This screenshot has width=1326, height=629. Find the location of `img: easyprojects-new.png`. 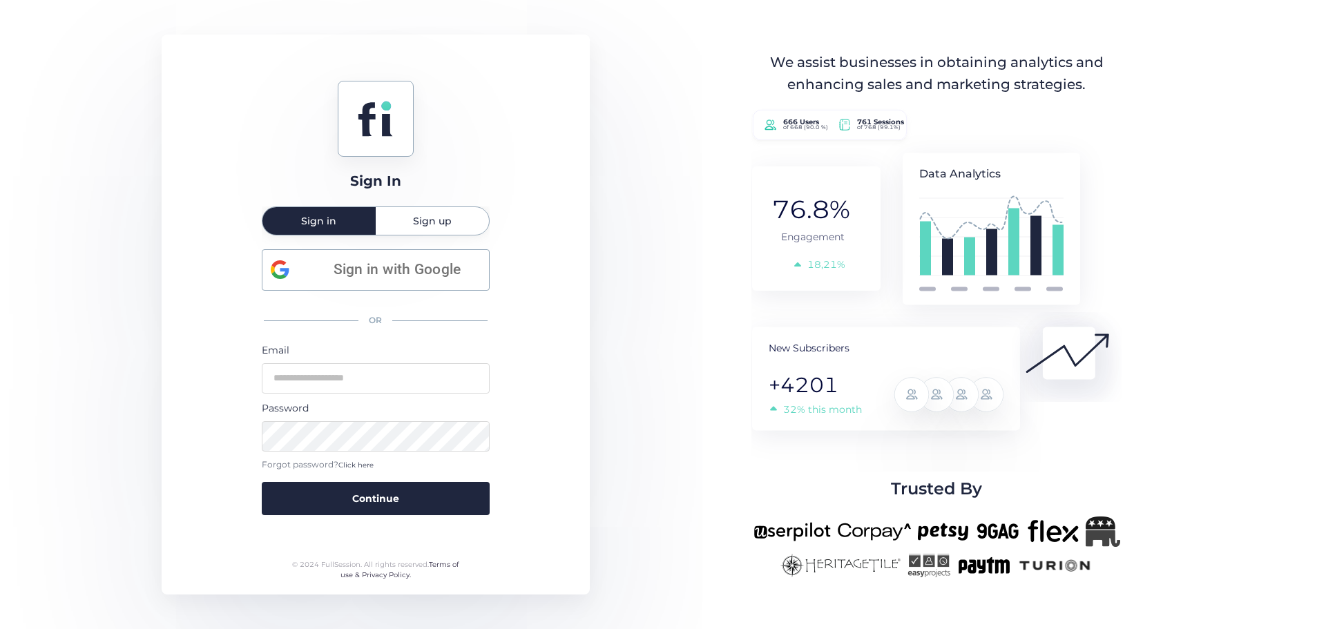

img: easyprojects-new.png is located at coordinates (929, 566).